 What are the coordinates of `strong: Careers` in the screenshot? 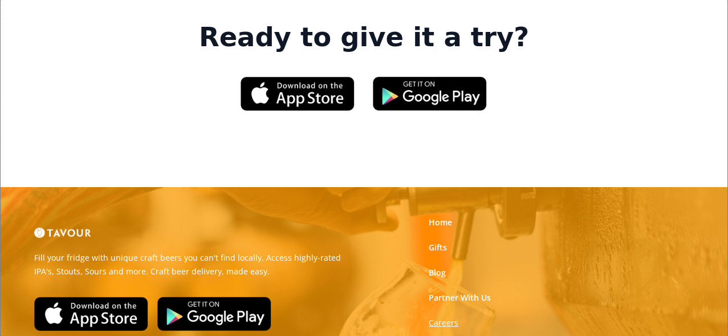 It's located at (443, 322).